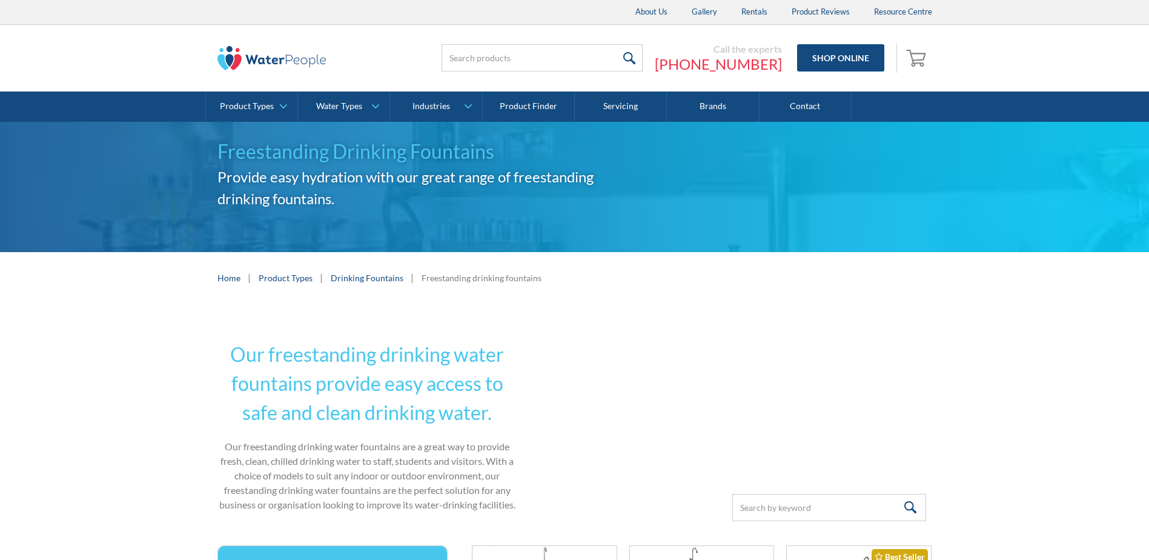 This screenshot has height=560, width=1149. I want to click on a: Open empty cart, so click(918, 58).